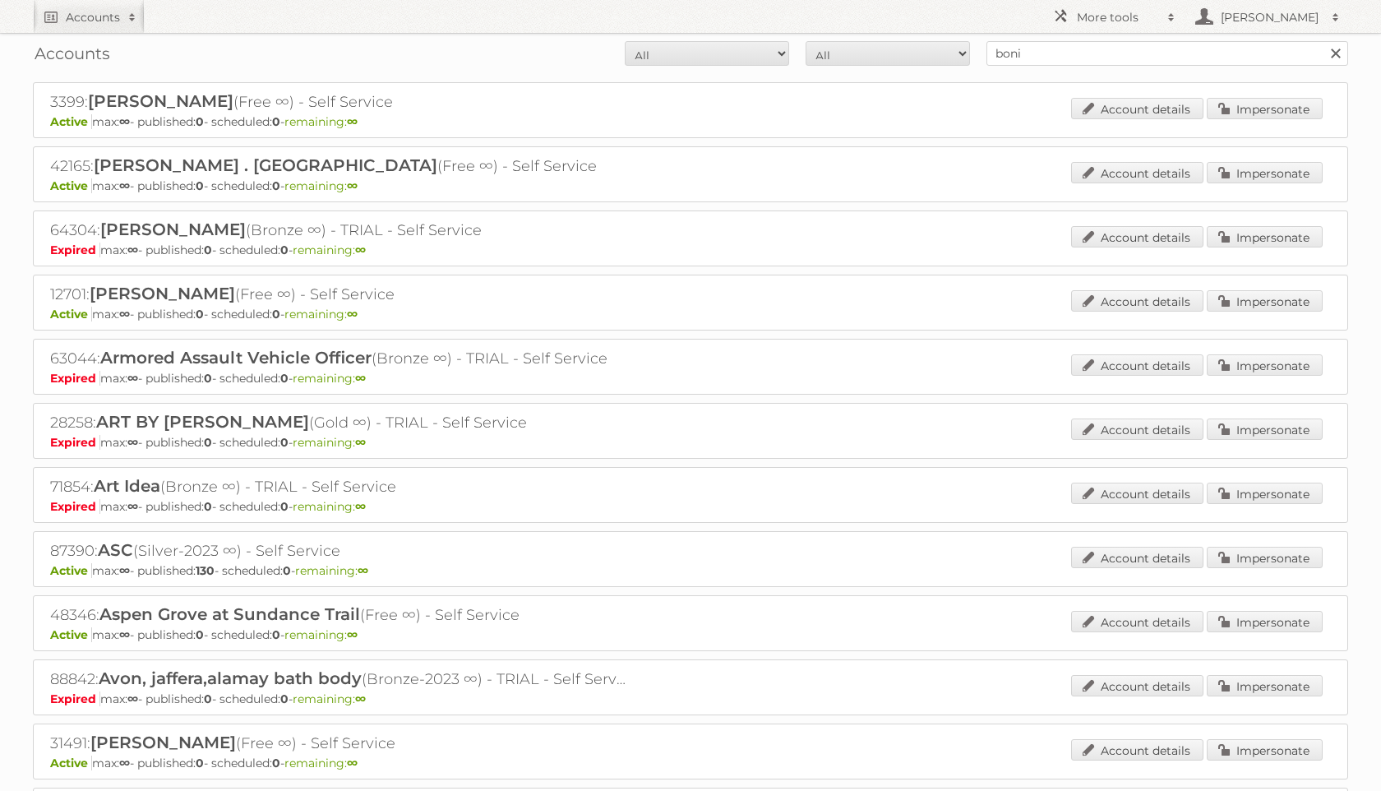 The width and height of the screenshot is (1381, 791). What do you see at coordinates (338, 166) in the screenshot?
I see `h2: 42165: (Free ∞) - Self Service` at bounding box center [338, 166].